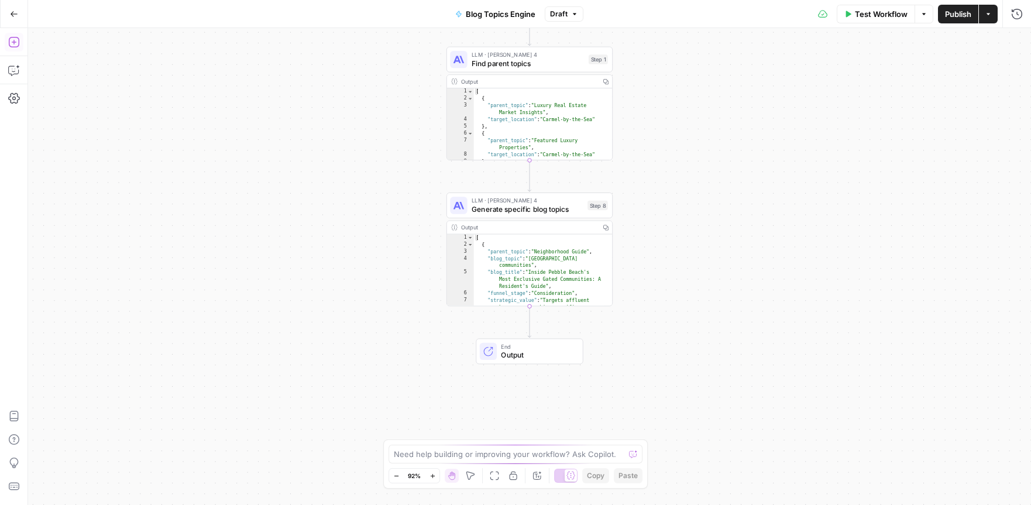 This screenshot has width=1031, height=505. I want to click on span: Toggle code folding, rows 1 through 212, so click(470, 238).